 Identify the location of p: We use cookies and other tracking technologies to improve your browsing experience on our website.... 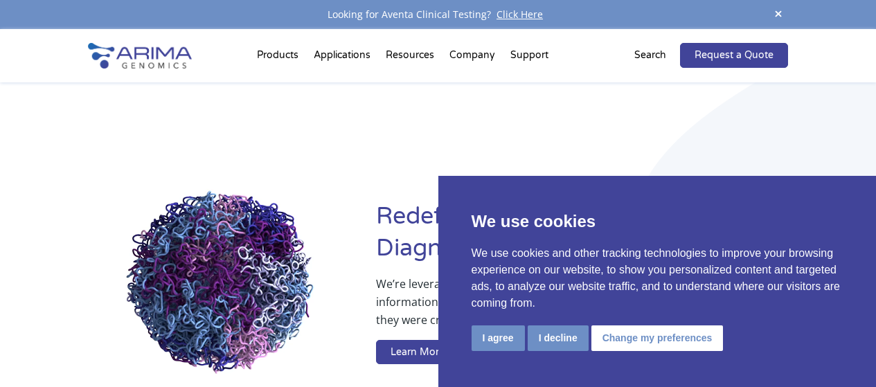
(657, 278).